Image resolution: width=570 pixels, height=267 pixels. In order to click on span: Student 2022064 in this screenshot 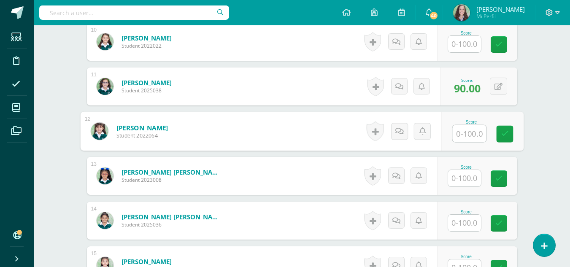, I will do `click(142, 136)`.